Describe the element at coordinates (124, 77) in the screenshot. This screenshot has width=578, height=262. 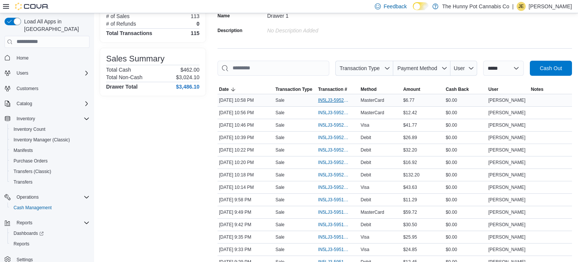
I see `h6: Total Non-Cash` at that location.